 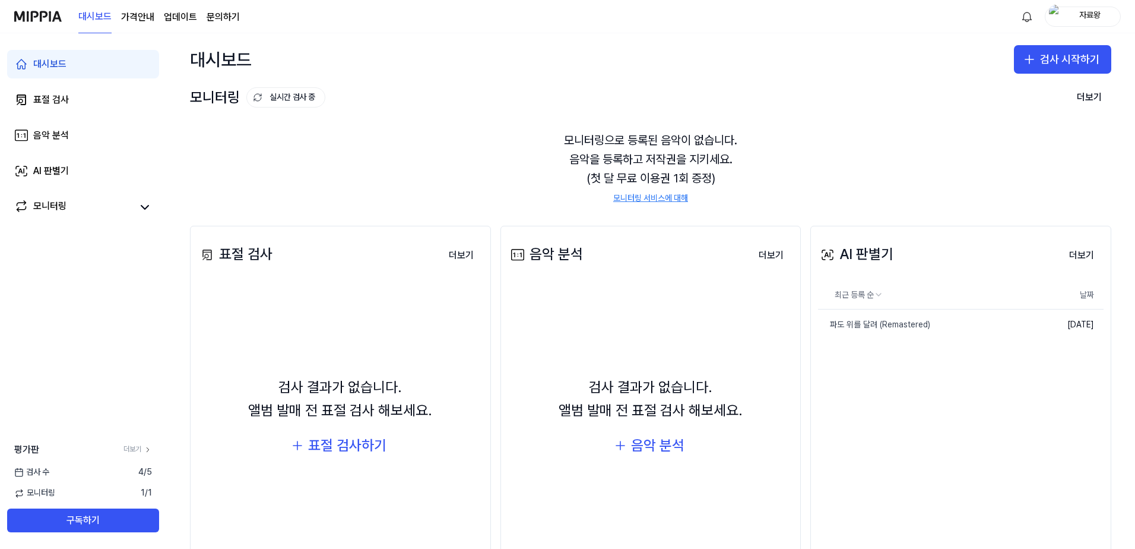 I want to click on img: 알림, so click(x=1027, y=17).